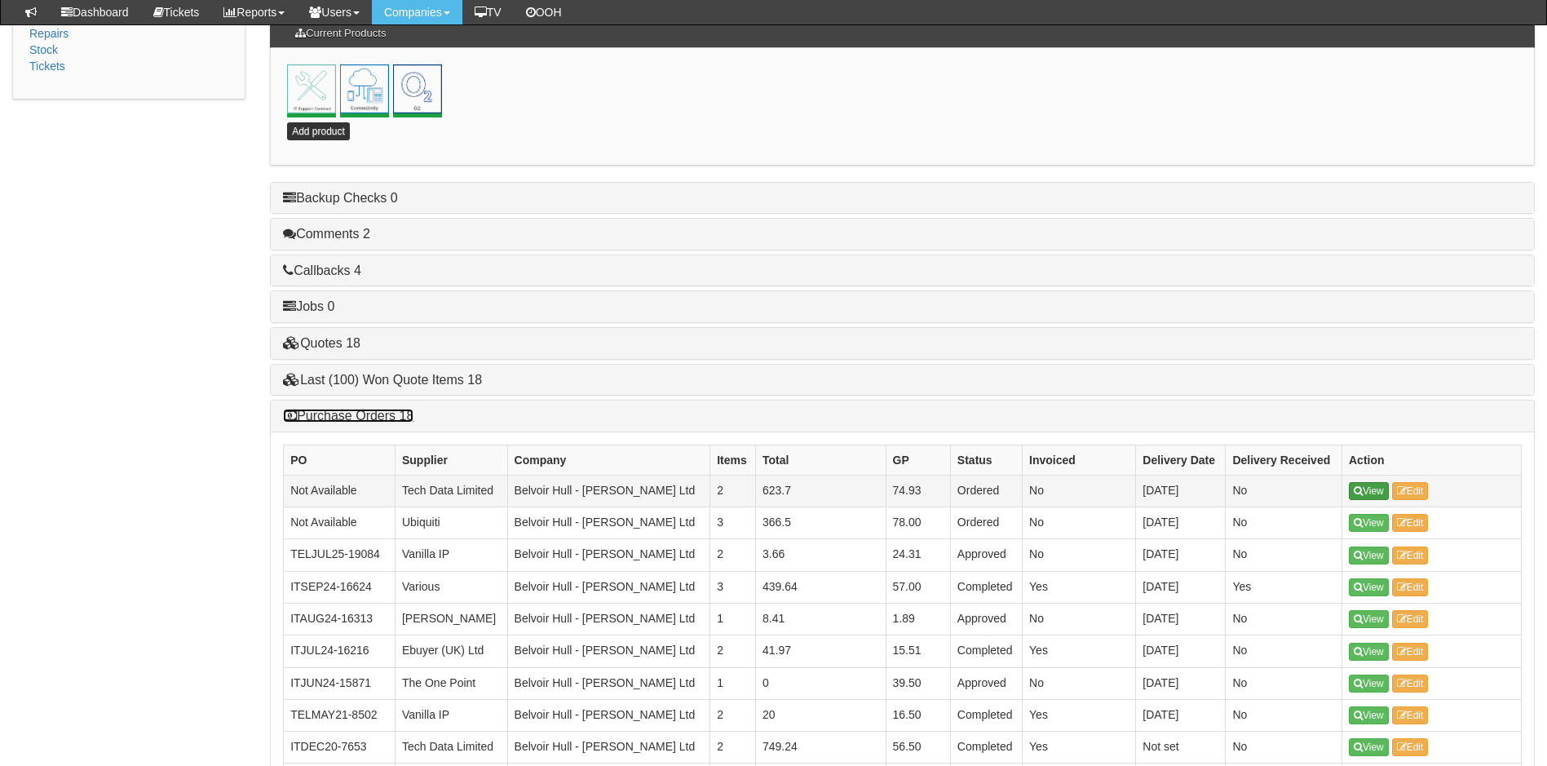 Image resolution: width=1547 pixels, height=766 pixels. What do you see at coordinates (918, 683) in the screenshot?
I see `td: 39.50` at bounding box center [918, 683].